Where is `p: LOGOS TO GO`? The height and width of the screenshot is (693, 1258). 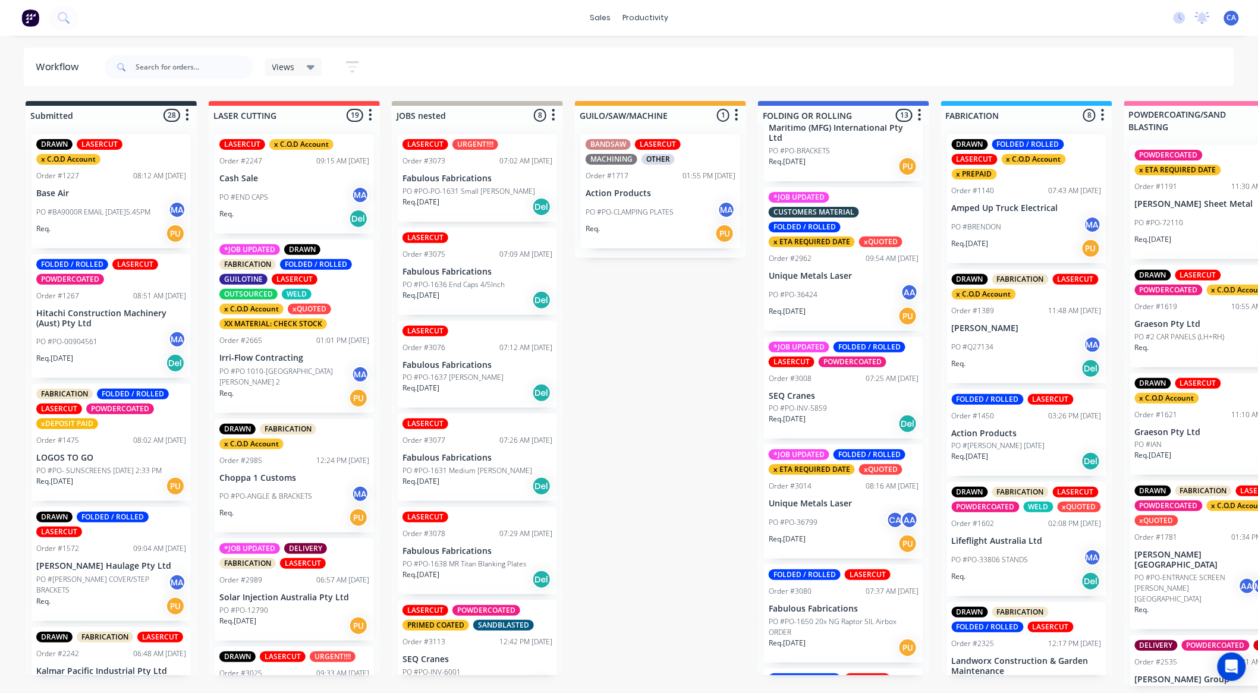 p: LOGOS TO GO is located at coordinates (111, 458).